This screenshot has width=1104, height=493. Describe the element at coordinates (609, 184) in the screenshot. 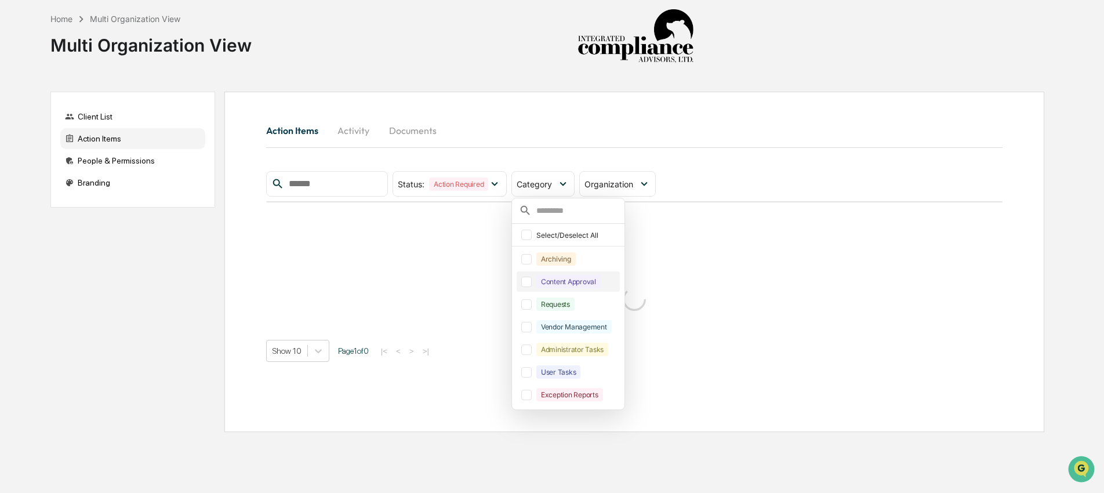

I see `span: Organization` at that location.